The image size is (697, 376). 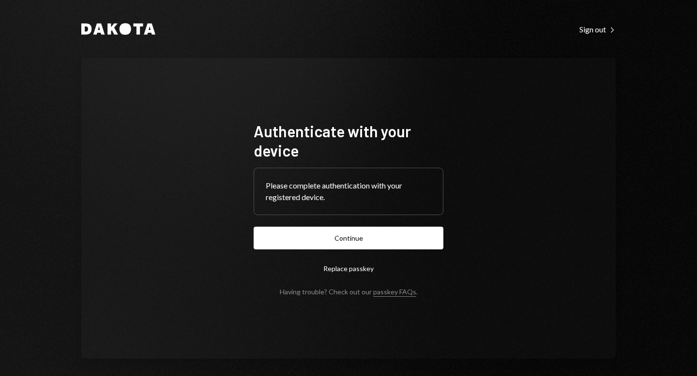 I want to click on h1: Authenticate with your device, so click(x=348, y=141).